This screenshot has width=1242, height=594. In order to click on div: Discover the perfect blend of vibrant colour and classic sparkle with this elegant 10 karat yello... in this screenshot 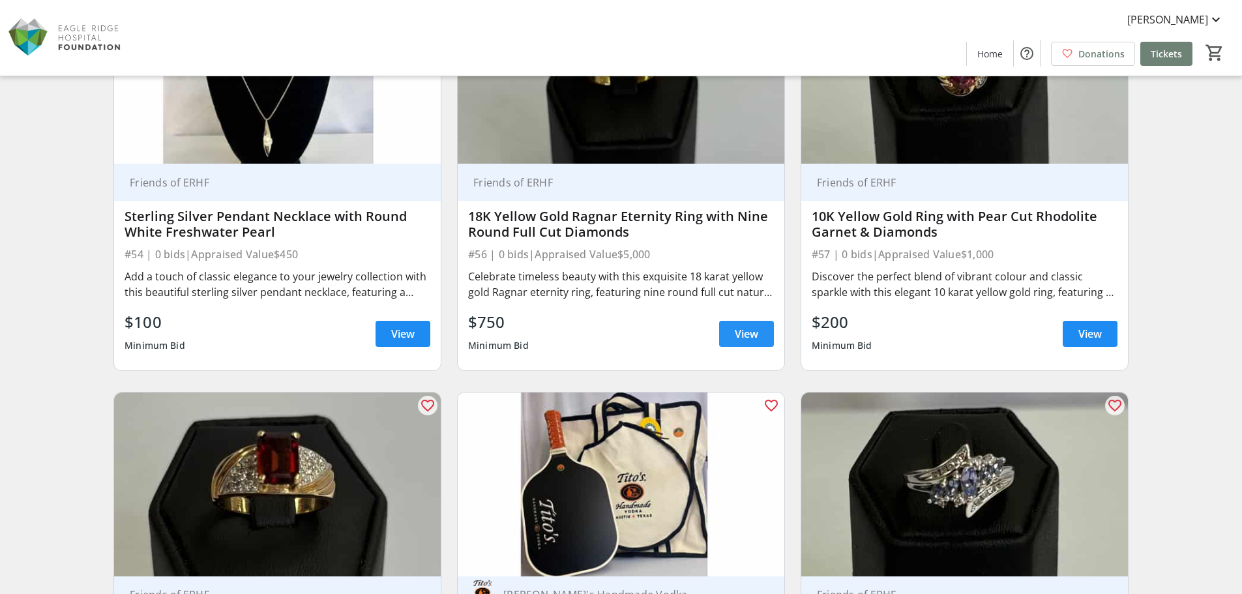, I will do `click(964, 284)`.